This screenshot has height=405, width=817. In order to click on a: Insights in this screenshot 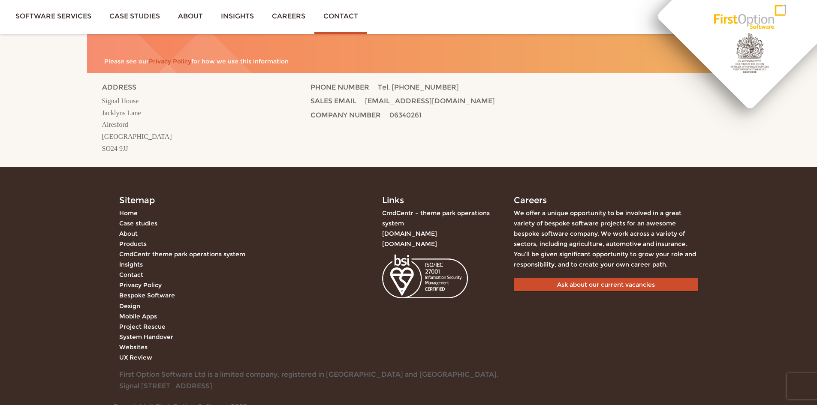, I will do `click(131, 265)`.